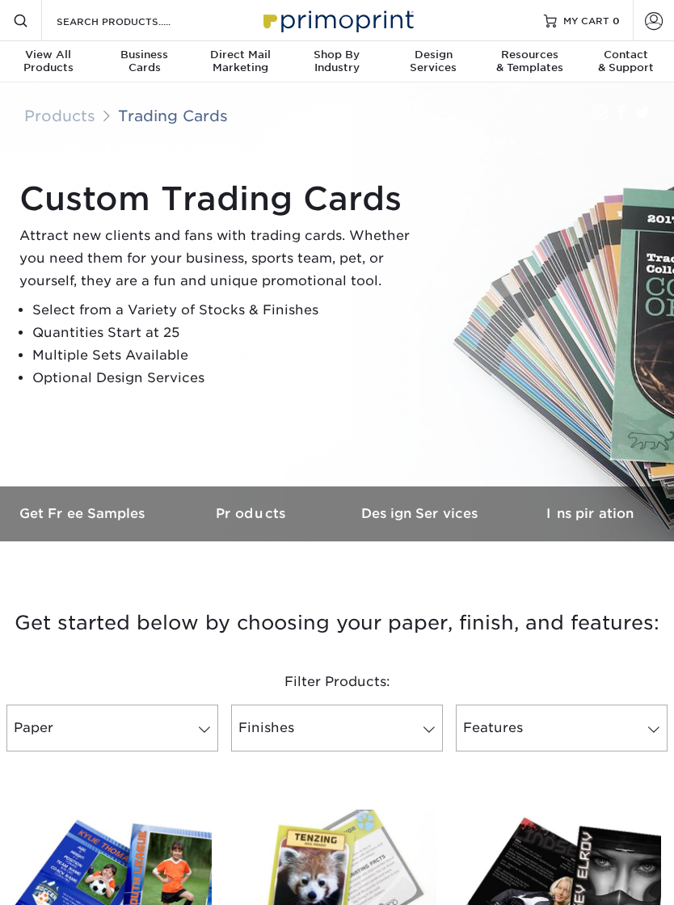 The width and height of the screenshot is (674, 905). I want to click on span: Direct Mail, so click(240, 55).